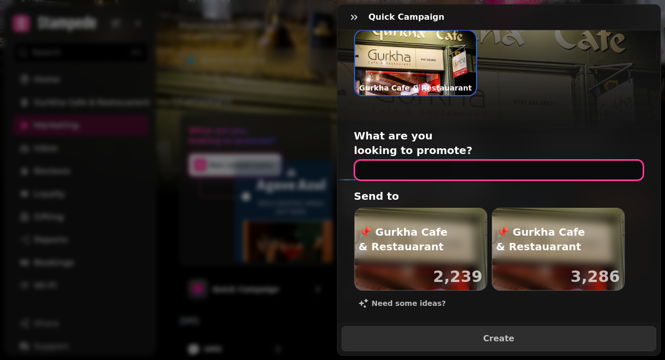 This screenshot has width=665, height=360. Describe the element at coordinates (415, 88) in the screenshot. I see `p: Gurkha Cafe & Restauarant` at that location.